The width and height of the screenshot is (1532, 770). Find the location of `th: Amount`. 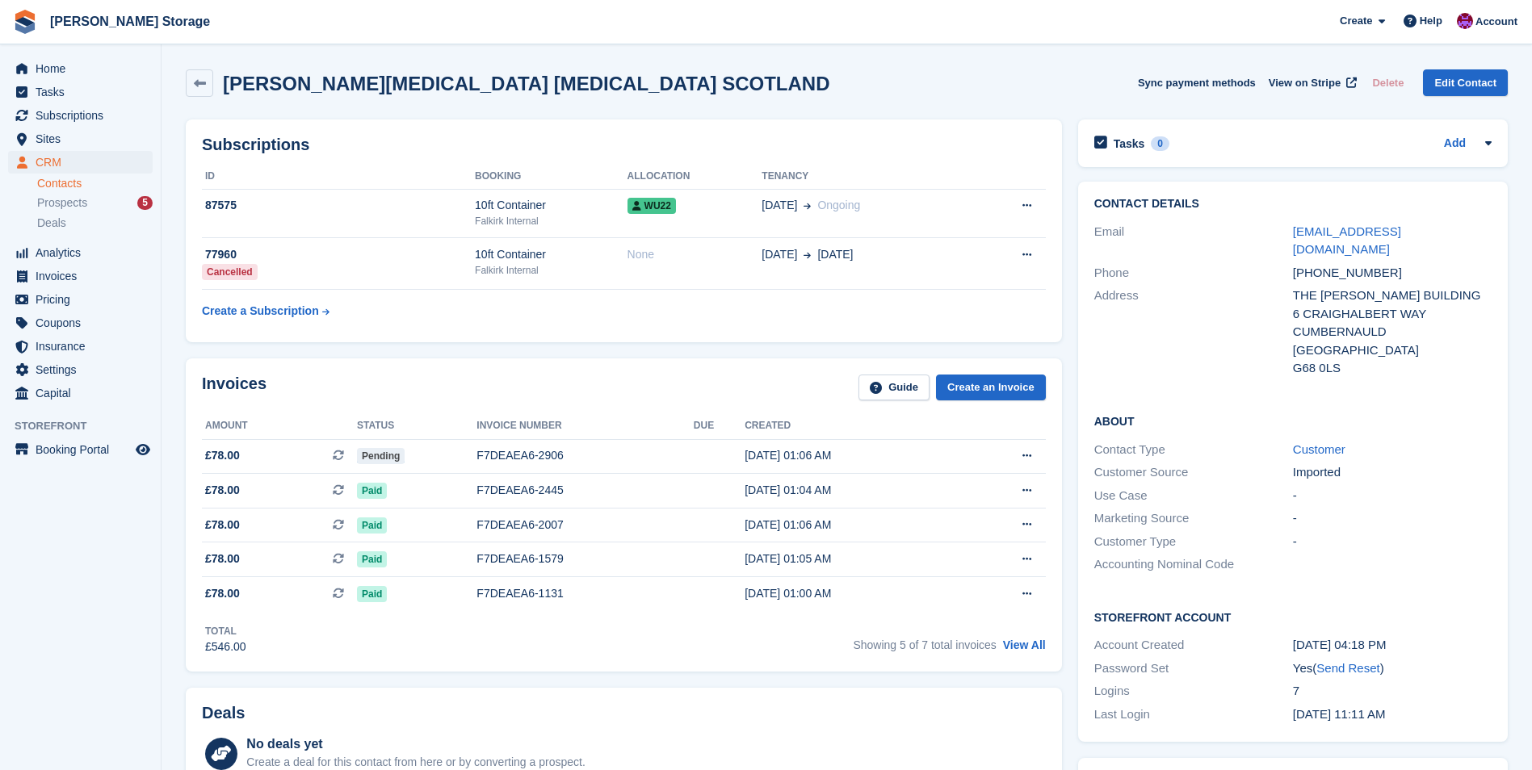

th: Amount is located at coordinates (279, 426).